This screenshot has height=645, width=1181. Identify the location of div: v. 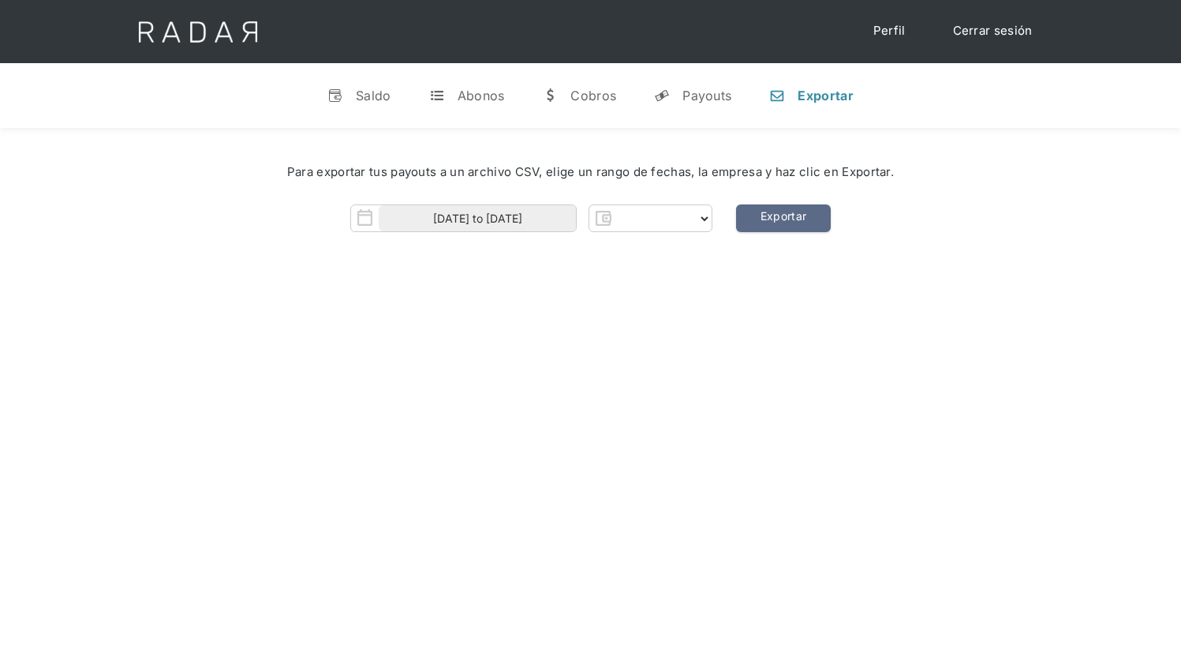
(335, 95).